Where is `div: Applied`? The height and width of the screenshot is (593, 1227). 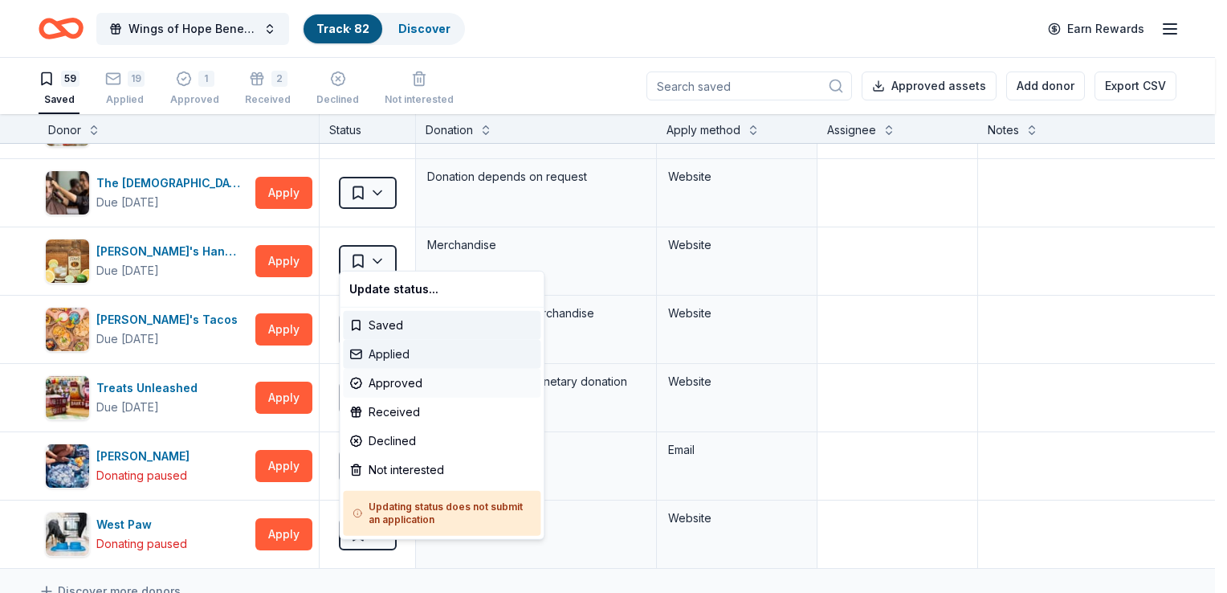 div: Applied is located at coordinates (442, 354).